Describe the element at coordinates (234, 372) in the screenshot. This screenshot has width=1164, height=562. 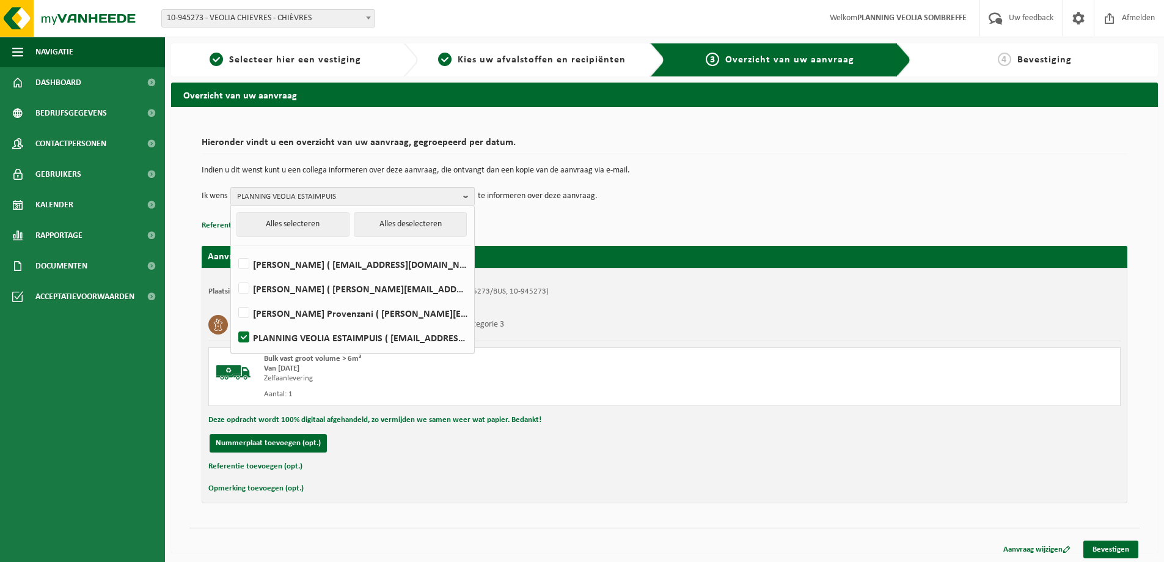
I see `img: BL-SO-LV.png` at that location.